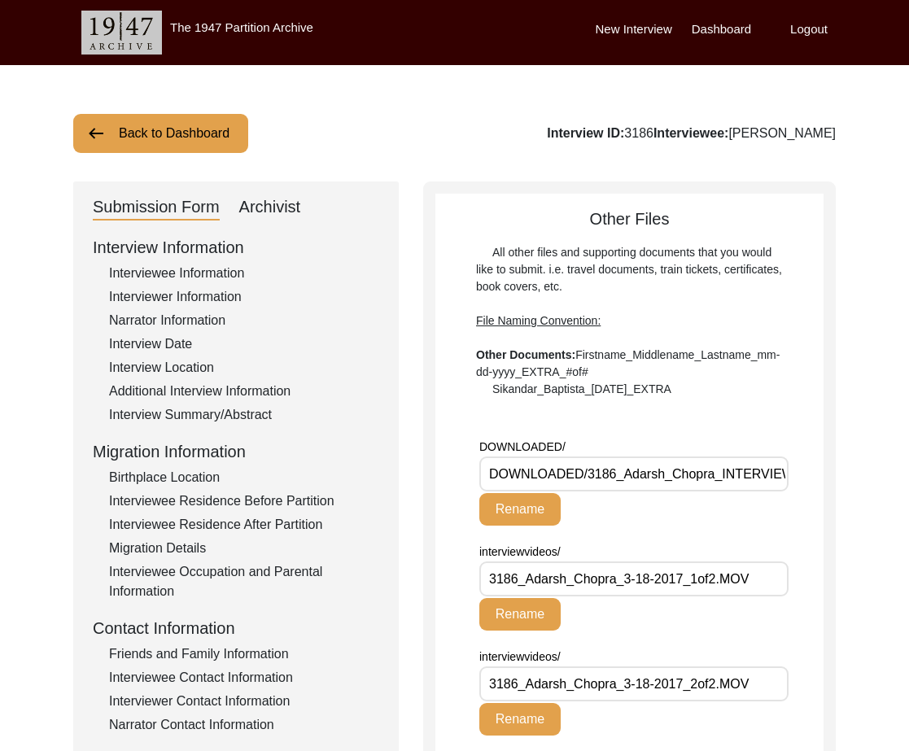 This screenshot has width=909, height=751. What do you see at coordinates (270, 208) in the screenshot?
I see `div: Archivist` at bounding box center [270, 208].